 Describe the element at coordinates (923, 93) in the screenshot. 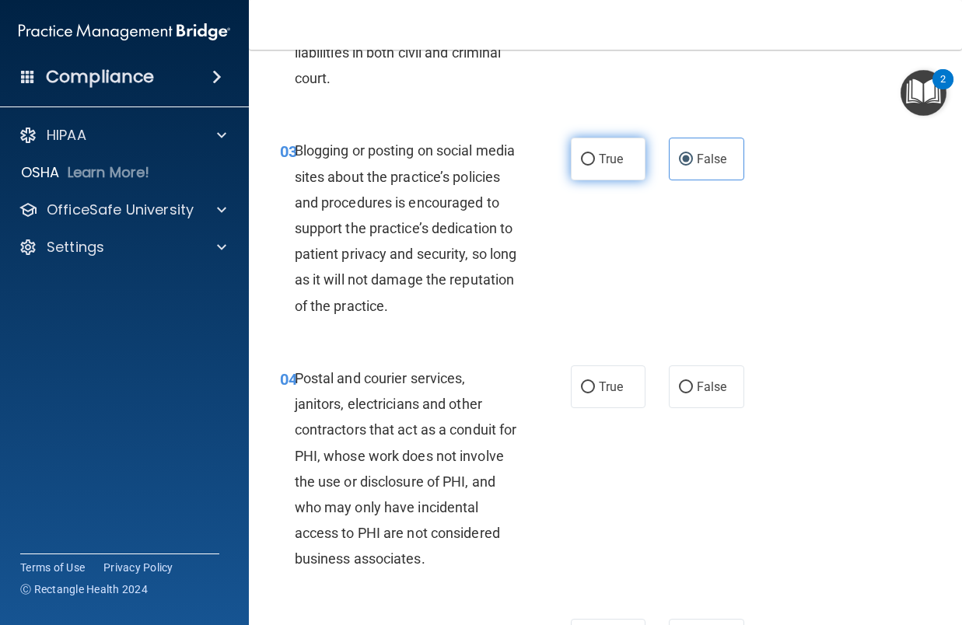

I see `button: Open Resource Center, 2 new notifications` at that location.